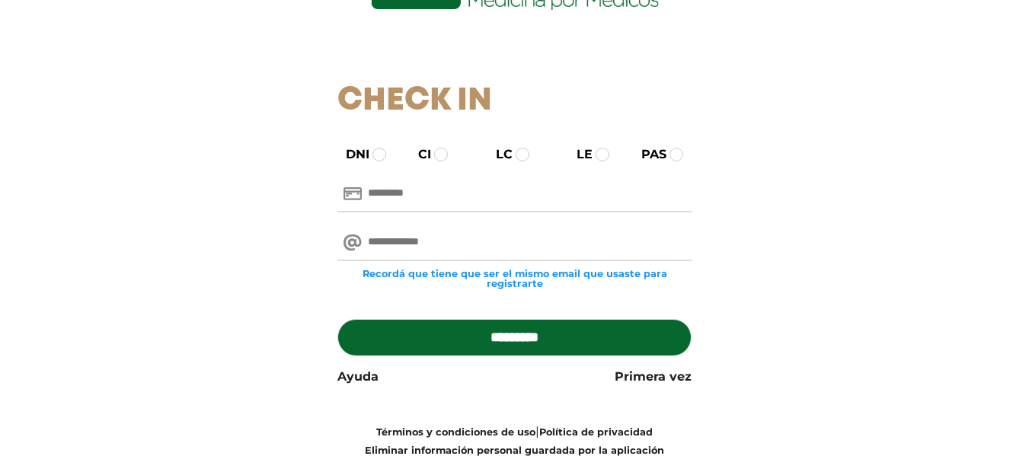 This screenshot has height=456, width=1029. What do you see at coordinates (577, 155) in the screenshot?
I see `label: LE` at bounding box center [577, 155].